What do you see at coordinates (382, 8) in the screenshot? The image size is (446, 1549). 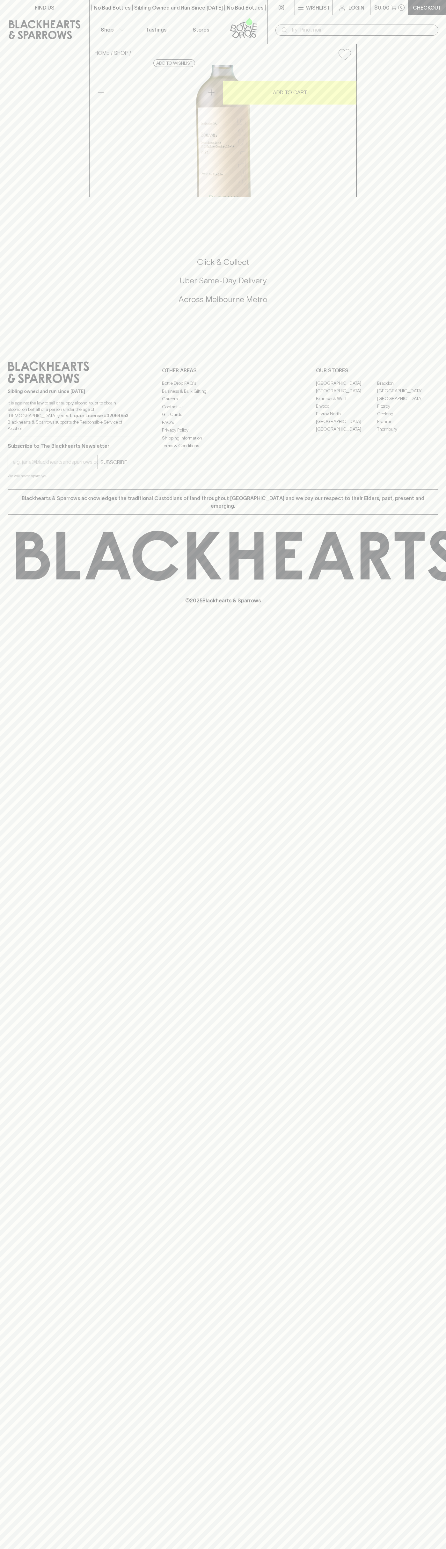 I see `p: $0.00` at bounding box center [382, 8].